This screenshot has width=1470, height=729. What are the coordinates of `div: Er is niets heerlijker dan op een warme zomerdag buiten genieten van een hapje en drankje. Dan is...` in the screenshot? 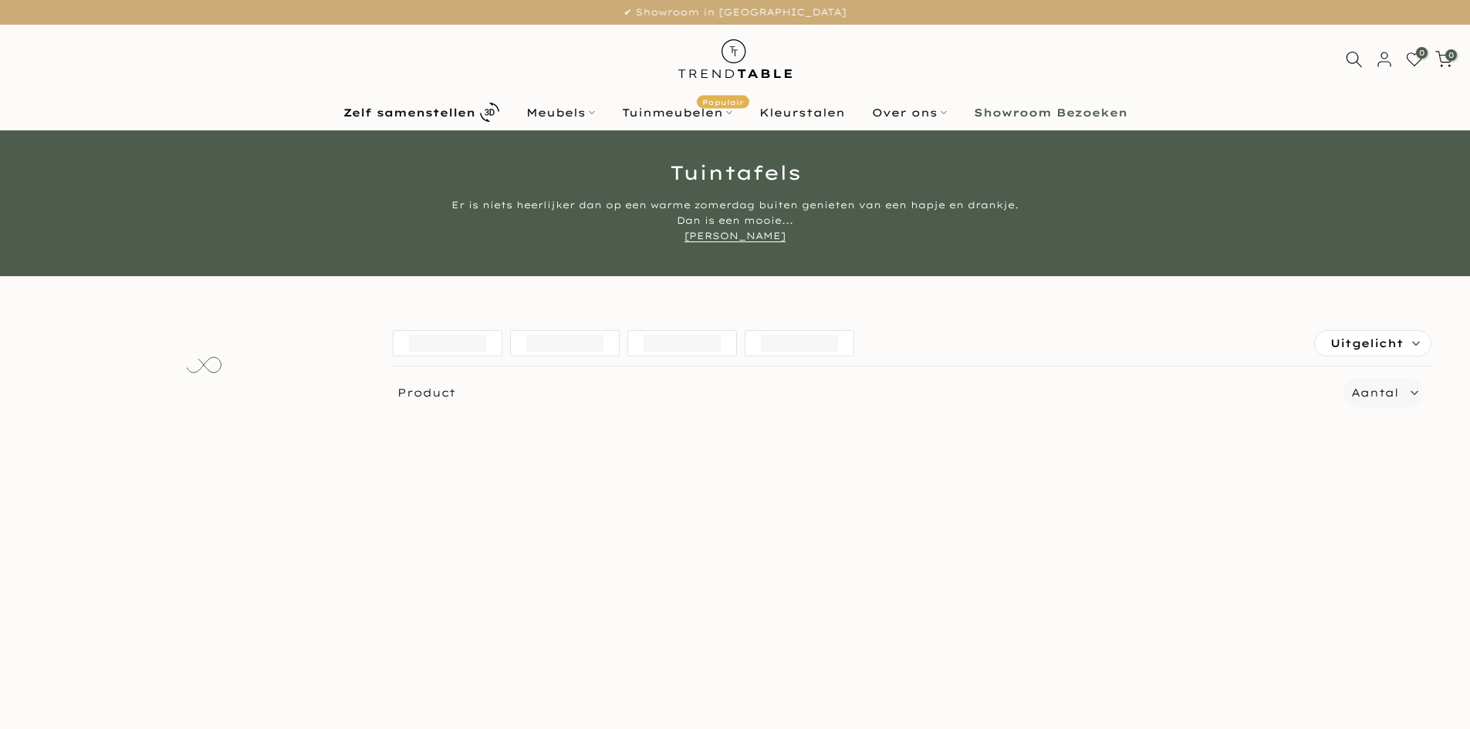 It's located at (735, 221).